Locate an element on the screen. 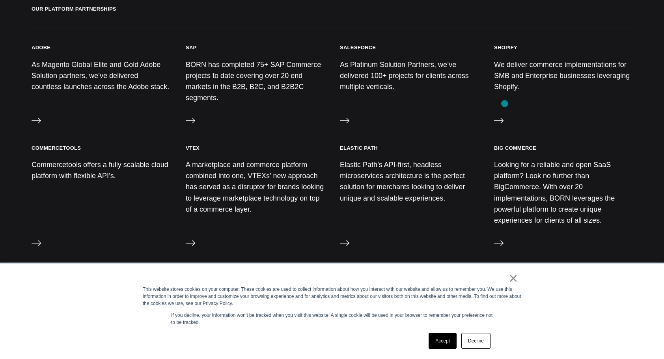 The height and width of the screenshot is (359, 664). p: Elastic Path’s API-first, headless microservices architecture is the perfect solution for merchan... is located at coordinates (409, 181).